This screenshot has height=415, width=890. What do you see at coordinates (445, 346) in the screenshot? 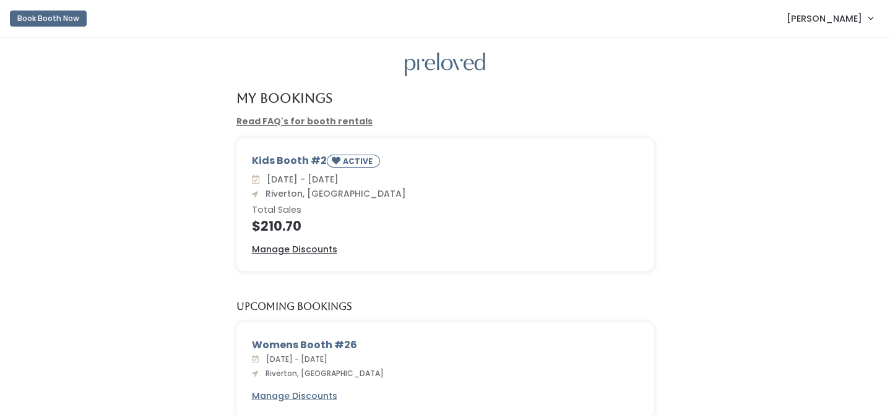
I see `div: Womens Booth #26` at bounding box center [445, 346].